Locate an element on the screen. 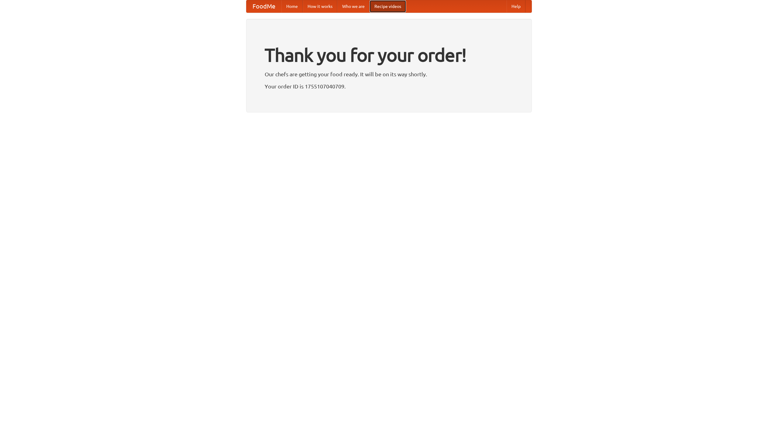 The height and width of the screenshot is (430, 778). a: Who we are is located at coordinates (353, 6).